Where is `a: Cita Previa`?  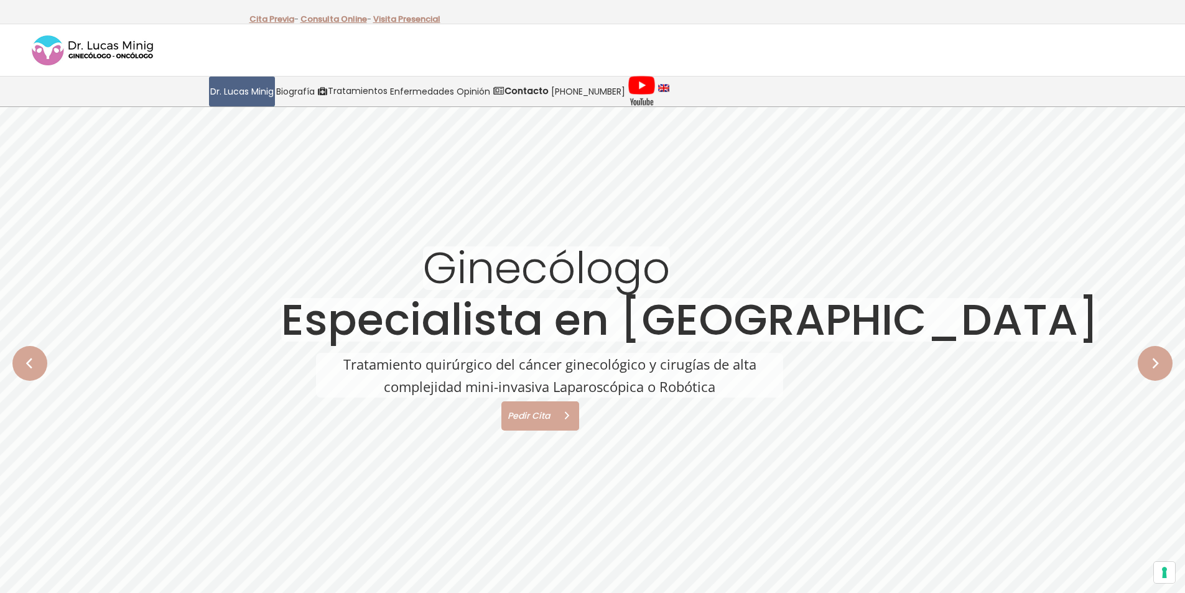 a: Cita Previa is located at coordinates (272, 19).